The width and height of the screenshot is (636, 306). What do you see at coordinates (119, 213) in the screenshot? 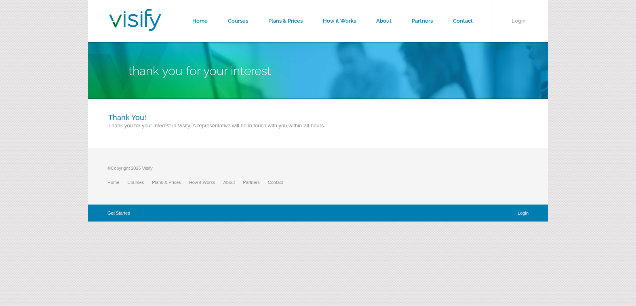
I see `a: Get Started` at bounding box center [119, 213].